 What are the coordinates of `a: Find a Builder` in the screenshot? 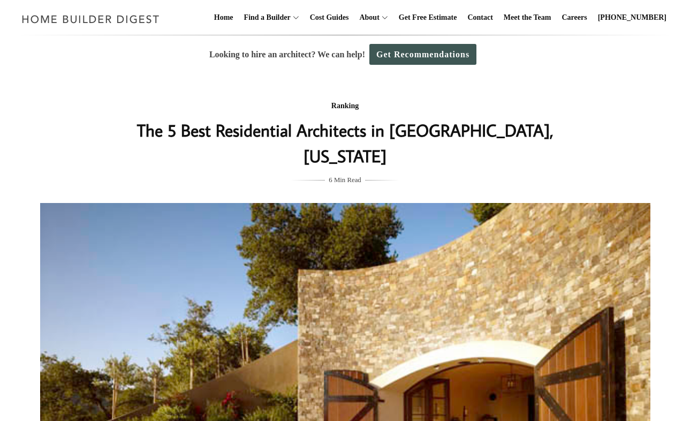 It's located at (265, 18).